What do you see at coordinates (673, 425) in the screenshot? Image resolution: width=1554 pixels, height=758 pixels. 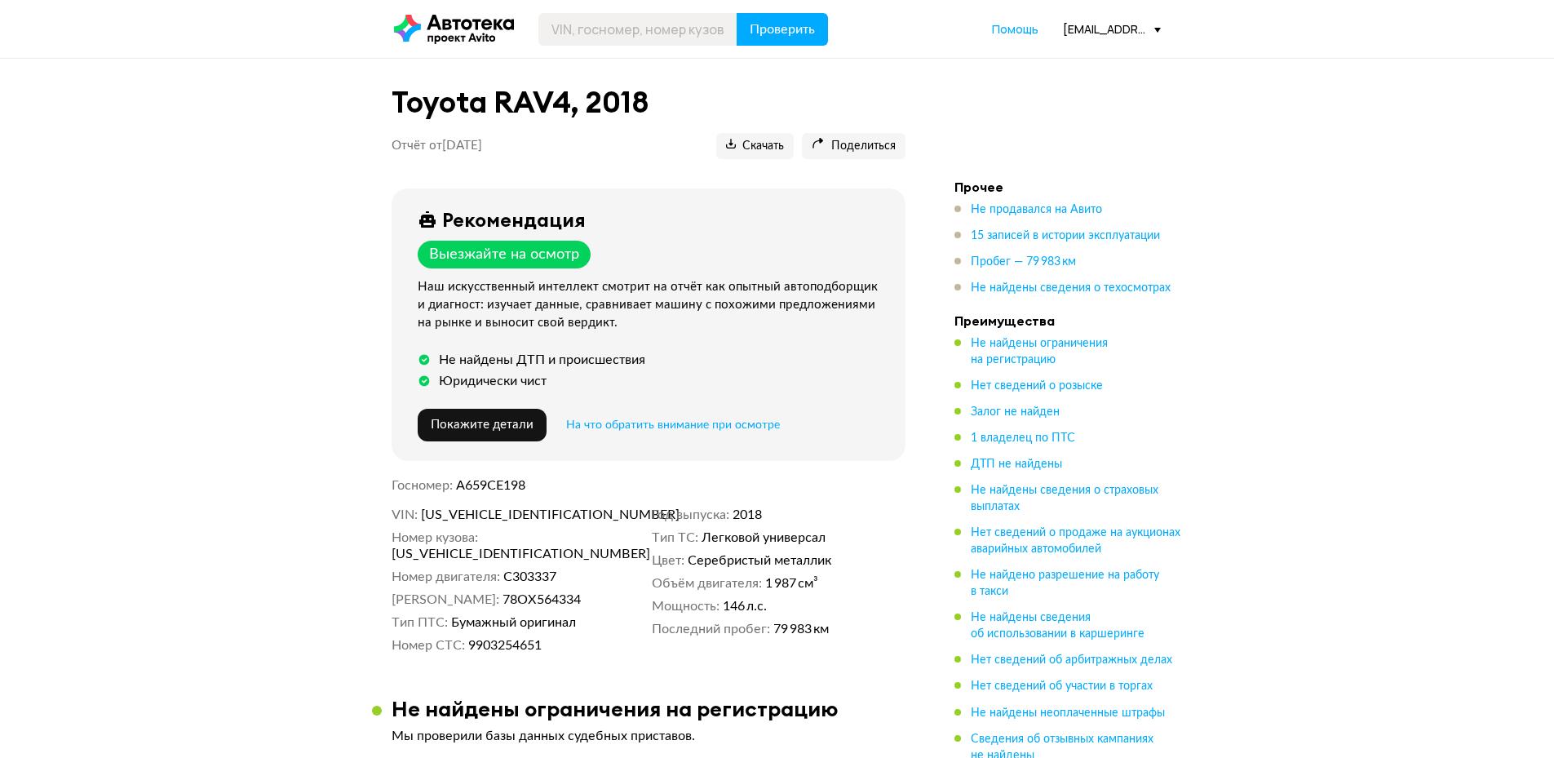 I see `span: На что обратить внимание при осмотре` at bounding box center [673, 425].